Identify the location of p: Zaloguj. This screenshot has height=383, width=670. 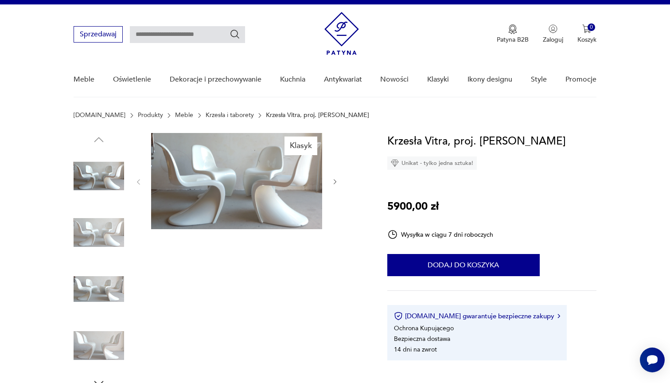
(553, 39).